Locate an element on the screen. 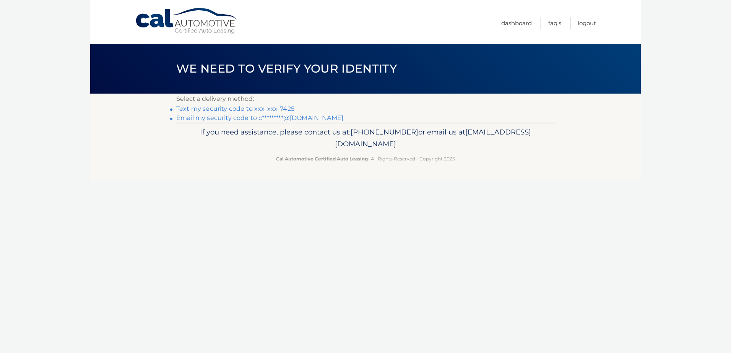  p: - All Rights Reserved - Copyright 2025 is located at coordinates (365, 159).